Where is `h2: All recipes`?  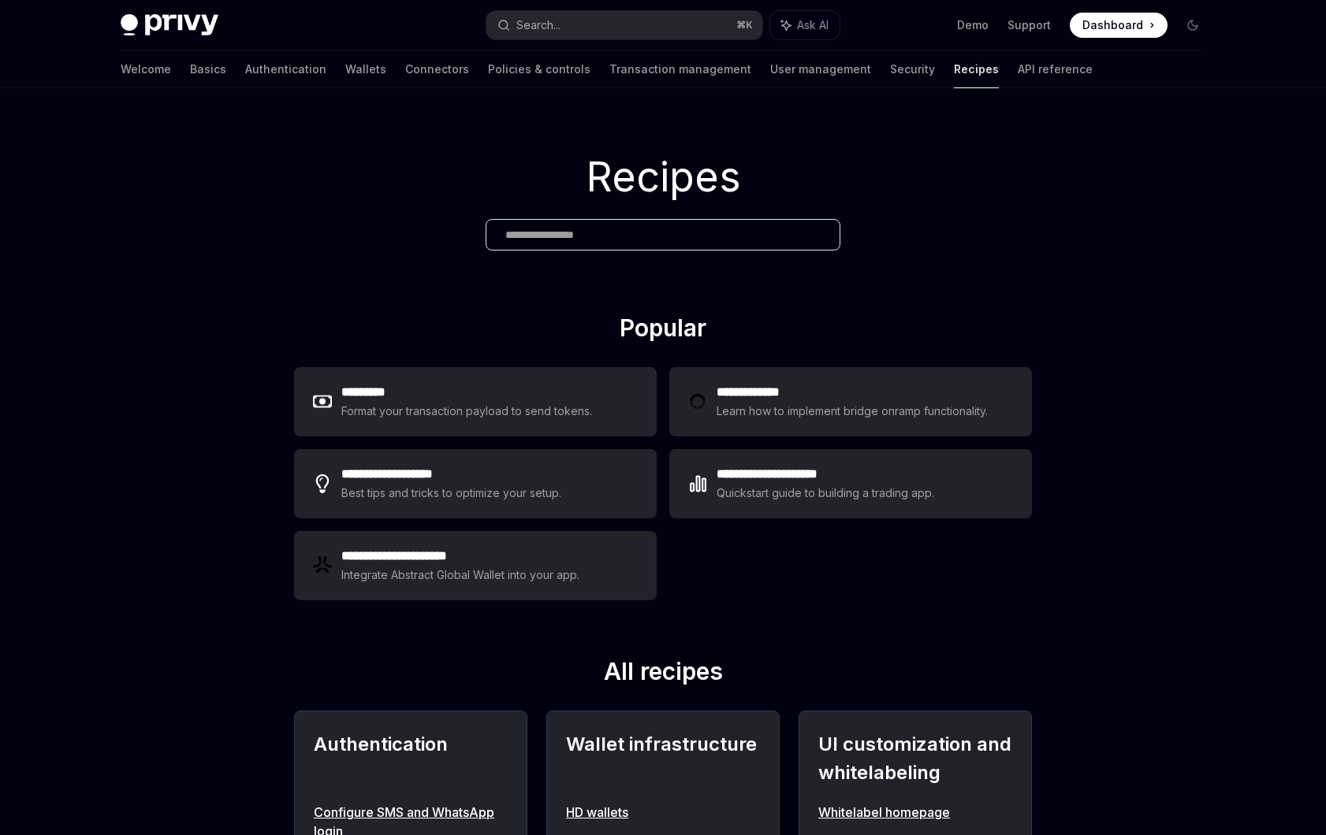 h2: All recipes is located at coordinates (663, 675).